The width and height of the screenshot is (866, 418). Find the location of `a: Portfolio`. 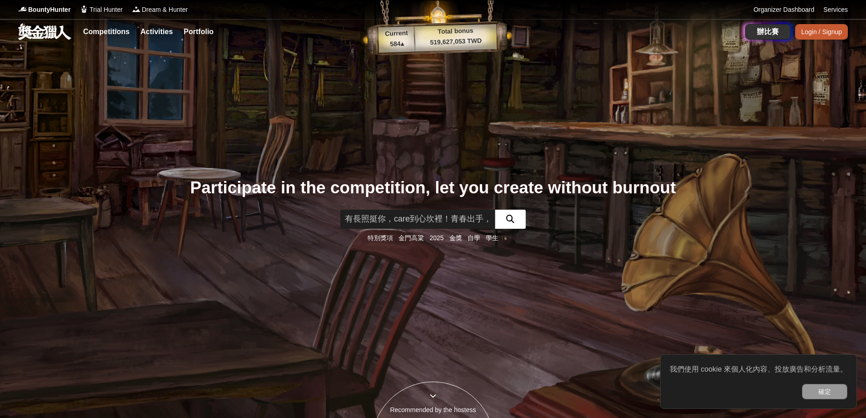

a: Portfolio is located at coordinates (199, 32).